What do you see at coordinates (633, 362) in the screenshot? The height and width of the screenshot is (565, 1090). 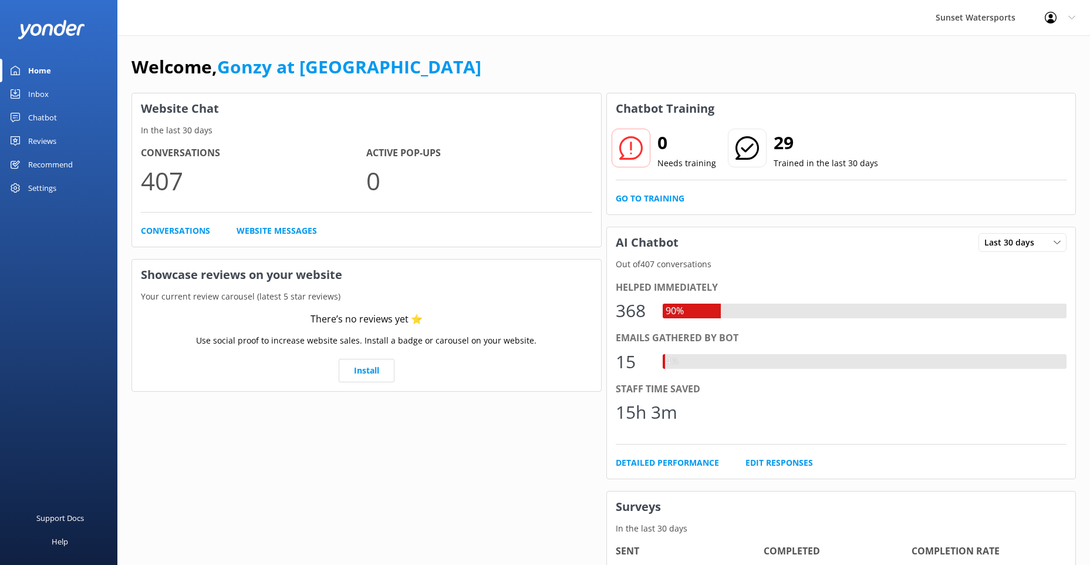 I see `div: 15` at bounding box center [633, 362].